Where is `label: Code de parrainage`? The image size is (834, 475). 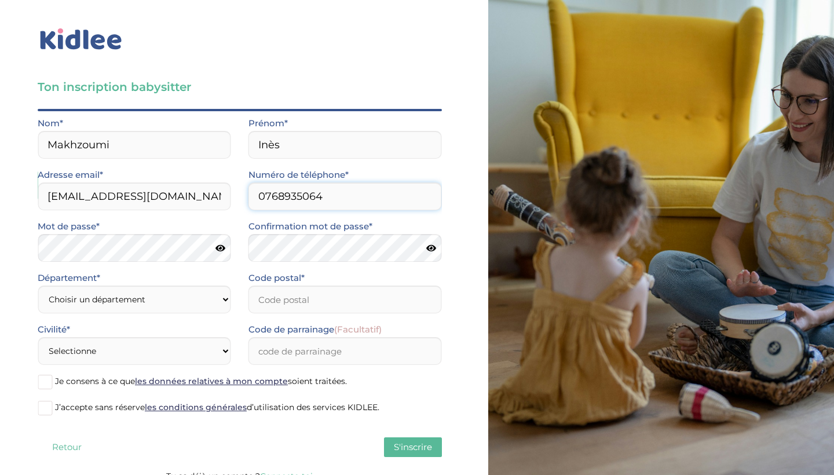
label: Code de parrainage is located at coordinates (315, 329).